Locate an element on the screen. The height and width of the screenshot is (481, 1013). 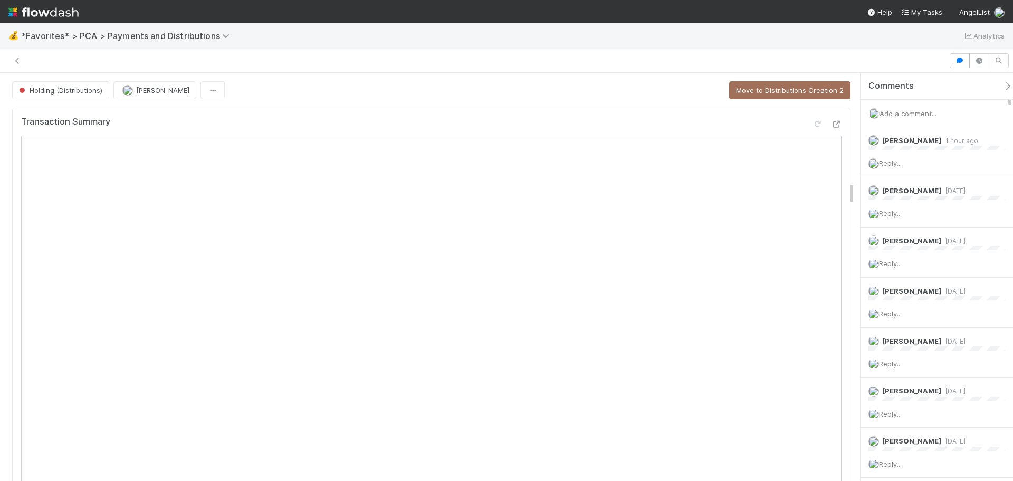
button: Move to Distributions Creation 2 is located at coordinates (790, 90).